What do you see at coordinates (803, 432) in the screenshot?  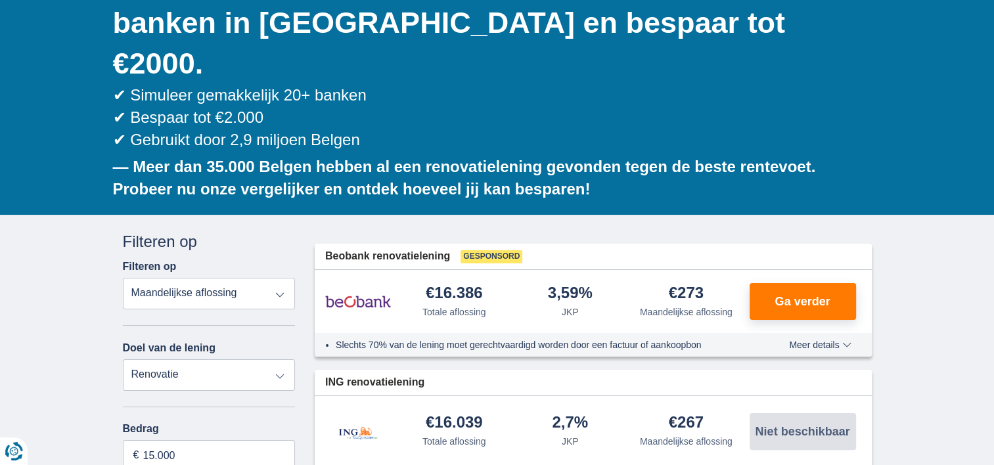 I see `button: Niet beschikbaar` at bounding box center [803, 432].